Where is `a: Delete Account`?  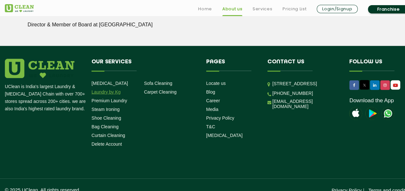
a: Delete Account is located at coordinates (107, 144).